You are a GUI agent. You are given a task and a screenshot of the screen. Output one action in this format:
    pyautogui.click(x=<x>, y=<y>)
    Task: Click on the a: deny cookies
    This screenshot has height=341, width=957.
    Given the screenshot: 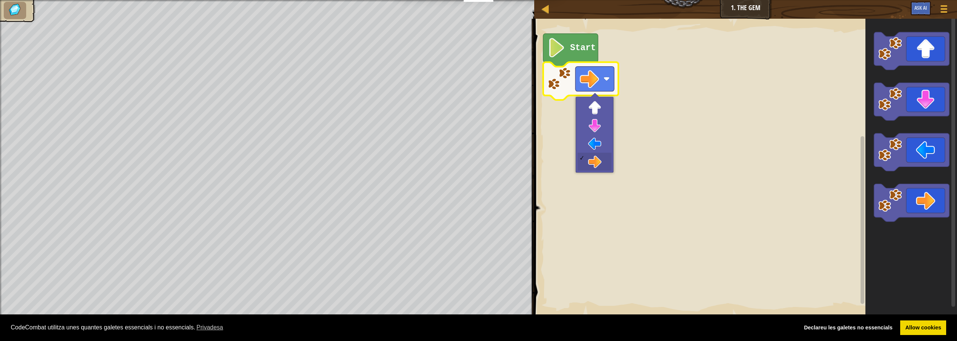 What is the action you would take?
    pyautogui.click(x=849, y=328)
    